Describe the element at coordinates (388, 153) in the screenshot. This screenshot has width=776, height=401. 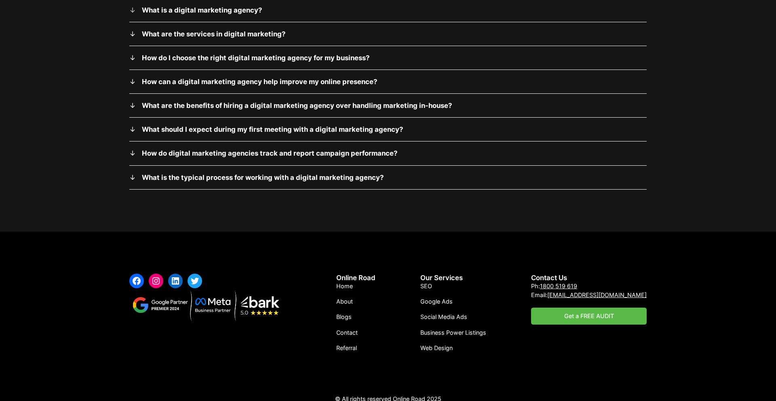
I see `summary: How do digital marketing agencies track and report campaign performance?` at that location.